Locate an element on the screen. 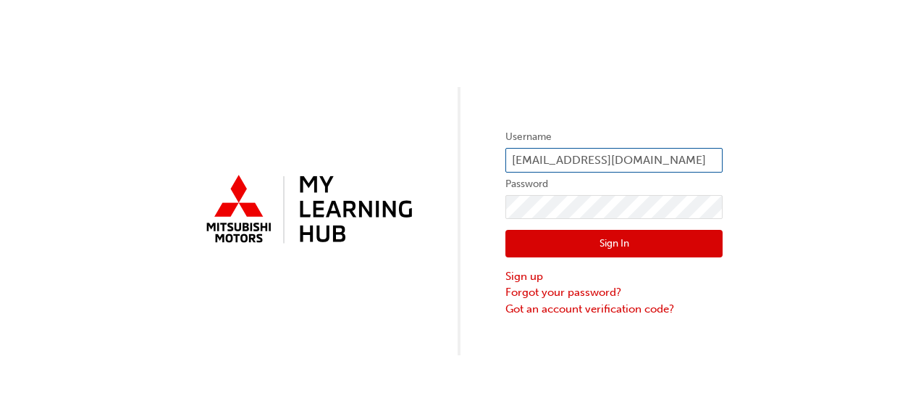  input: Username is located at coordinates (614, 160).